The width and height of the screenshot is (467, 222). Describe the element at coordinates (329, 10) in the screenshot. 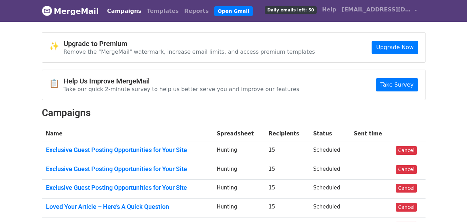

I see `a: Help` at that location.